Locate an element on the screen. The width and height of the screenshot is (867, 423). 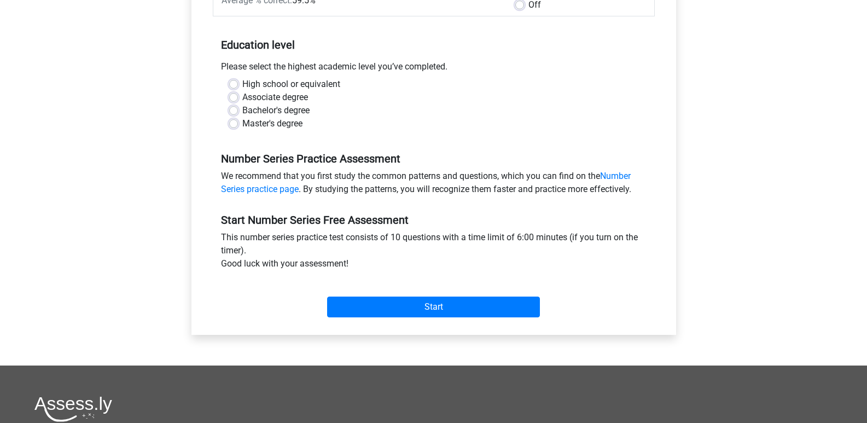
label: Master's degree is located at coordinates (272, 124).